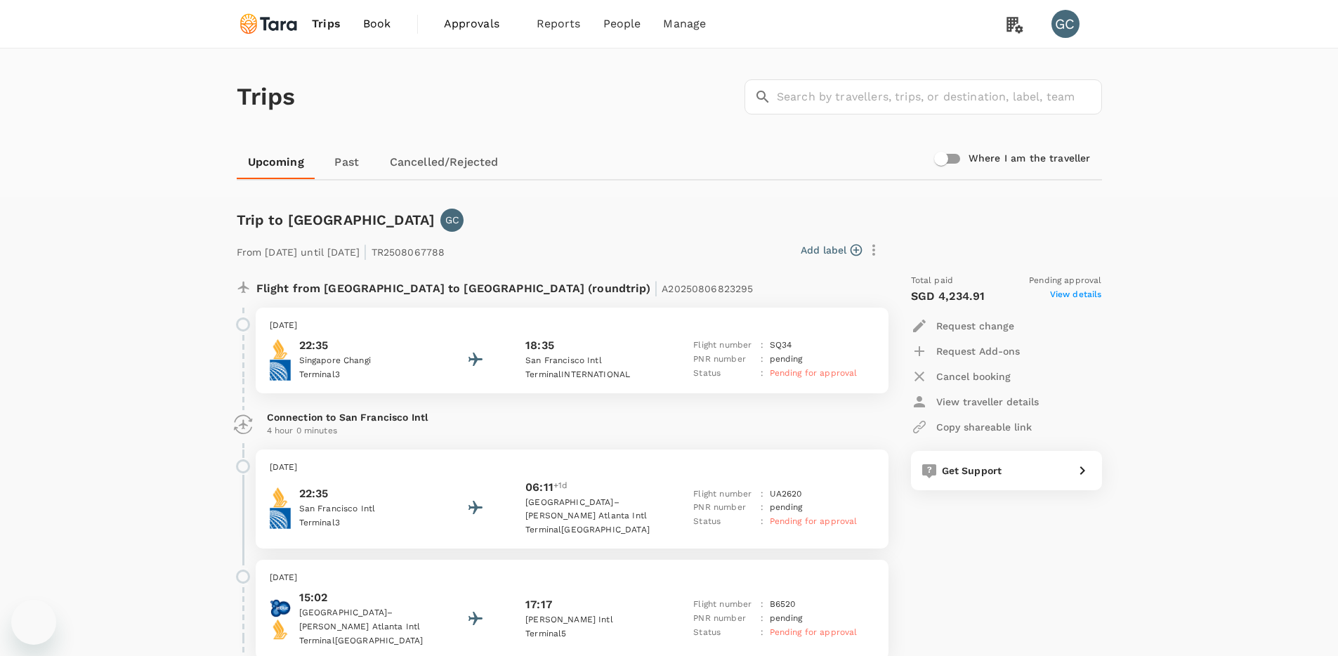 This screenshot has height=656, width=1338. What do you see at coordinates (961, 376) in the screenshot?
I see `button: Cancel booking` at bounding box center [961, 376].